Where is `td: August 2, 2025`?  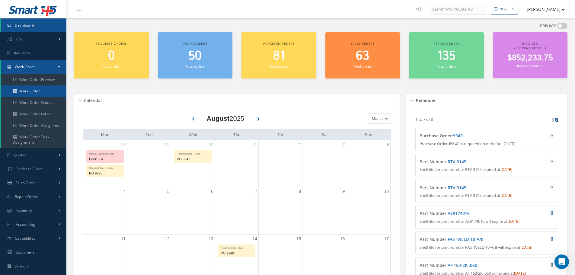
td: August 2, 2025 is located at coordinates (324, 164).